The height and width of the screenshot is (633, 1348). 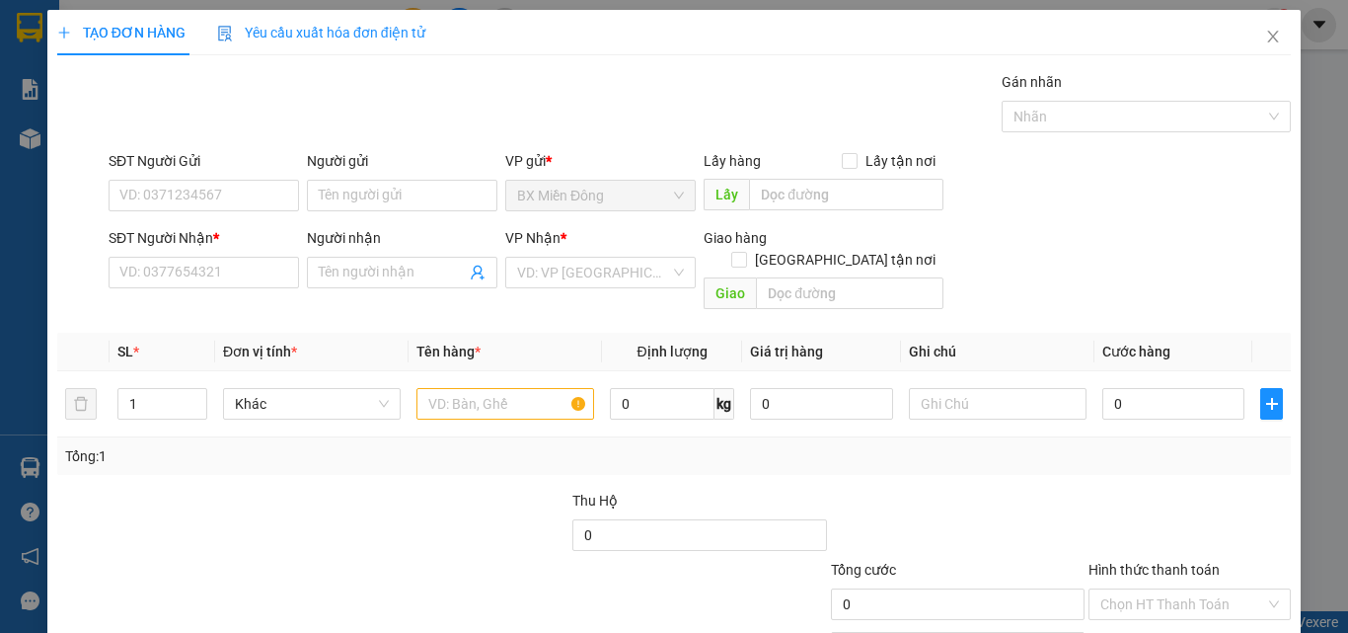 I want to click on span: VP Nhận, so click(x=533, y=238).